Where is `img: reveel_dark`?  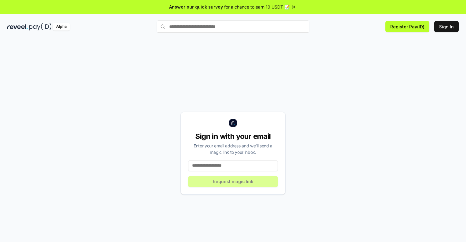
img: reveel_dark is located at coordinates (17, 27).